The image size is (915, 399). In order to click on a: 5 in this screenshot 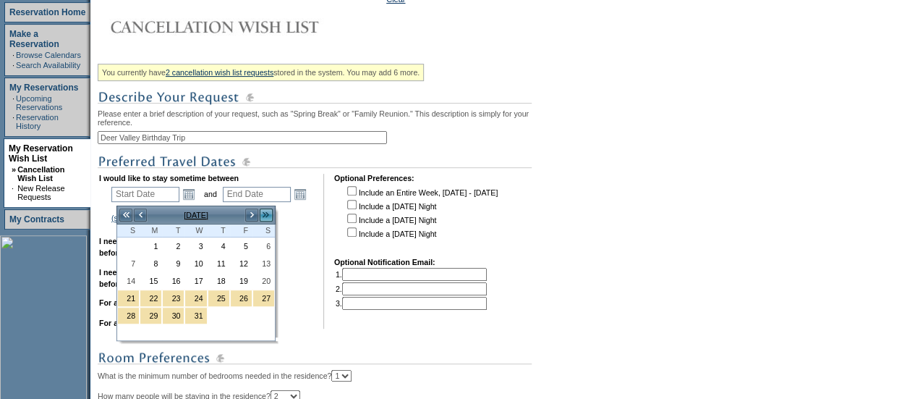, I will do `click(241, 246)`.